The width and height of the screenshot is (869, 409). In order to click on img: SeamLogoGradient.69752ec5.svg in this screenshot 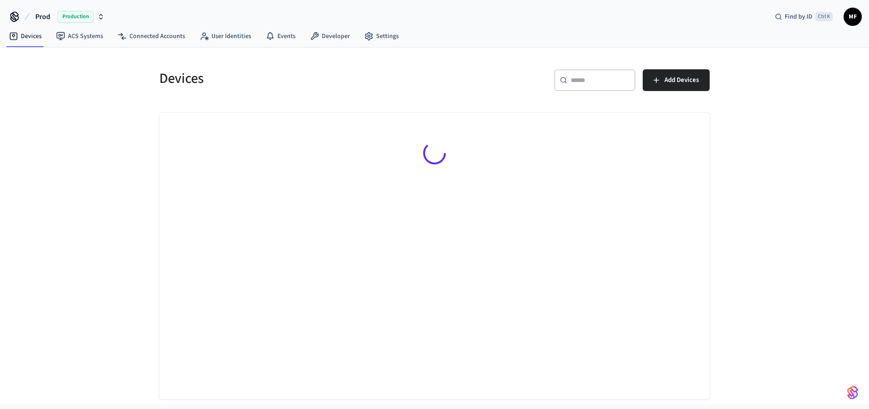, I will do `click(852, 392)`.